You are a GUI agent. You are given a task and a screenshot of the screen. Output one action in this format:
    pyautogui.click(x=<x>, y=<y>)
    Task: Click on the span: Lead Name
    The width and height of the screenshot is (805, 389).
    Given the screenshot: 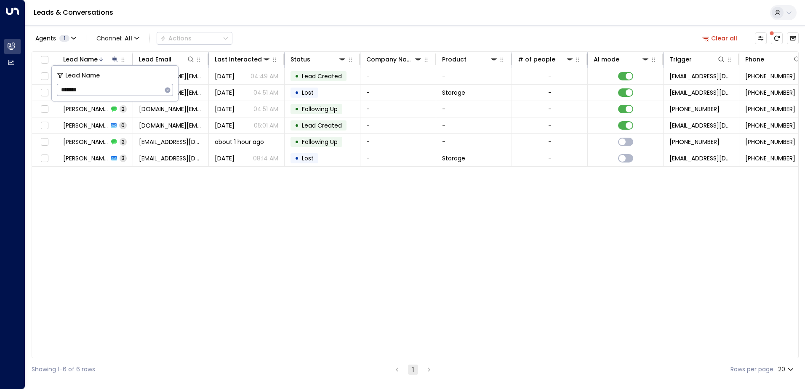 What is the action you would take?
    pyautogui.click(x=82, y=75)
    